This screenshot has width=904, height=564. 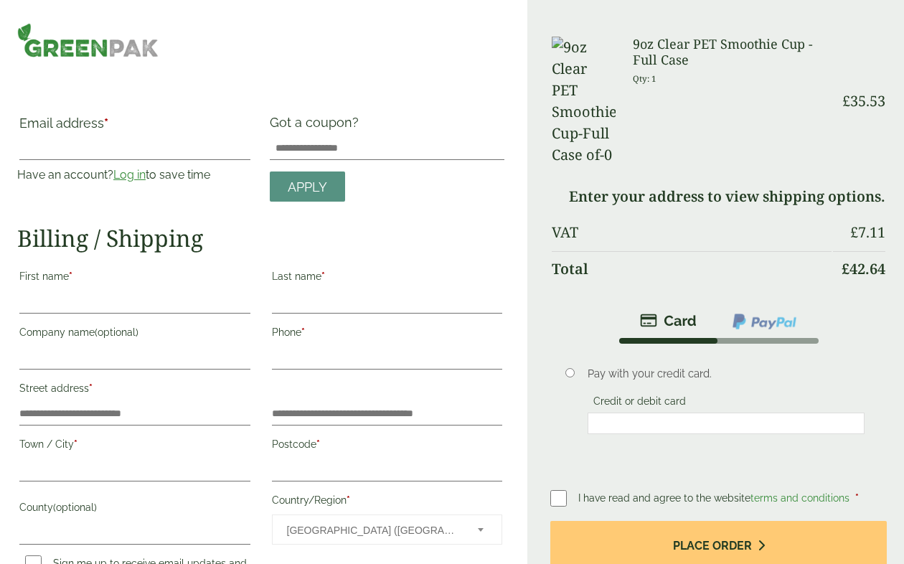 What do you see at coordinates (135, 391) in the screenshot?
I see `label: Street address` at bounding box center [135, 391].